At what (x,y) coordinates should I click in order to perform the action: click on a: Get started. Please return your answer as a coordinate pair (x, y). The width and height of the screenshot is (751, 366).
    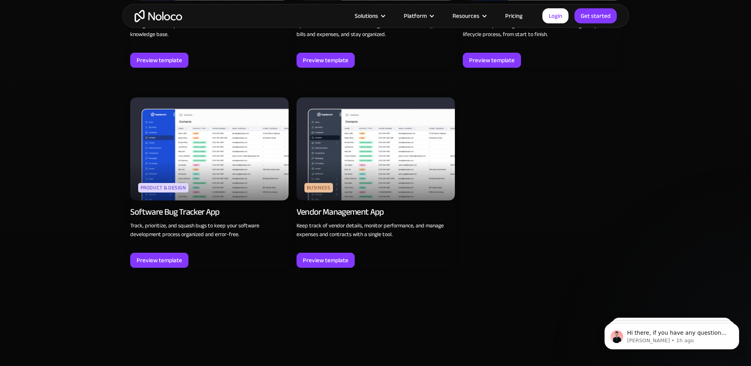
    Looking at the image, I should click on (596, 16).